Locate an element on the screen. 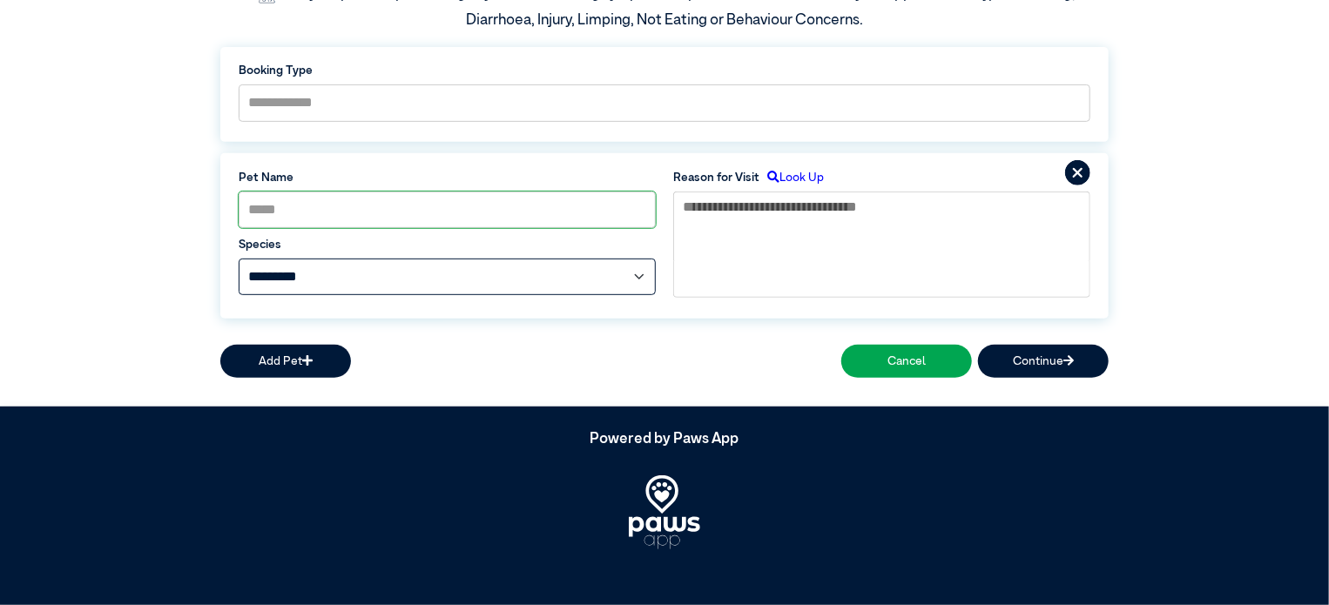  button: Continue is located at coordinates (1043, 360).